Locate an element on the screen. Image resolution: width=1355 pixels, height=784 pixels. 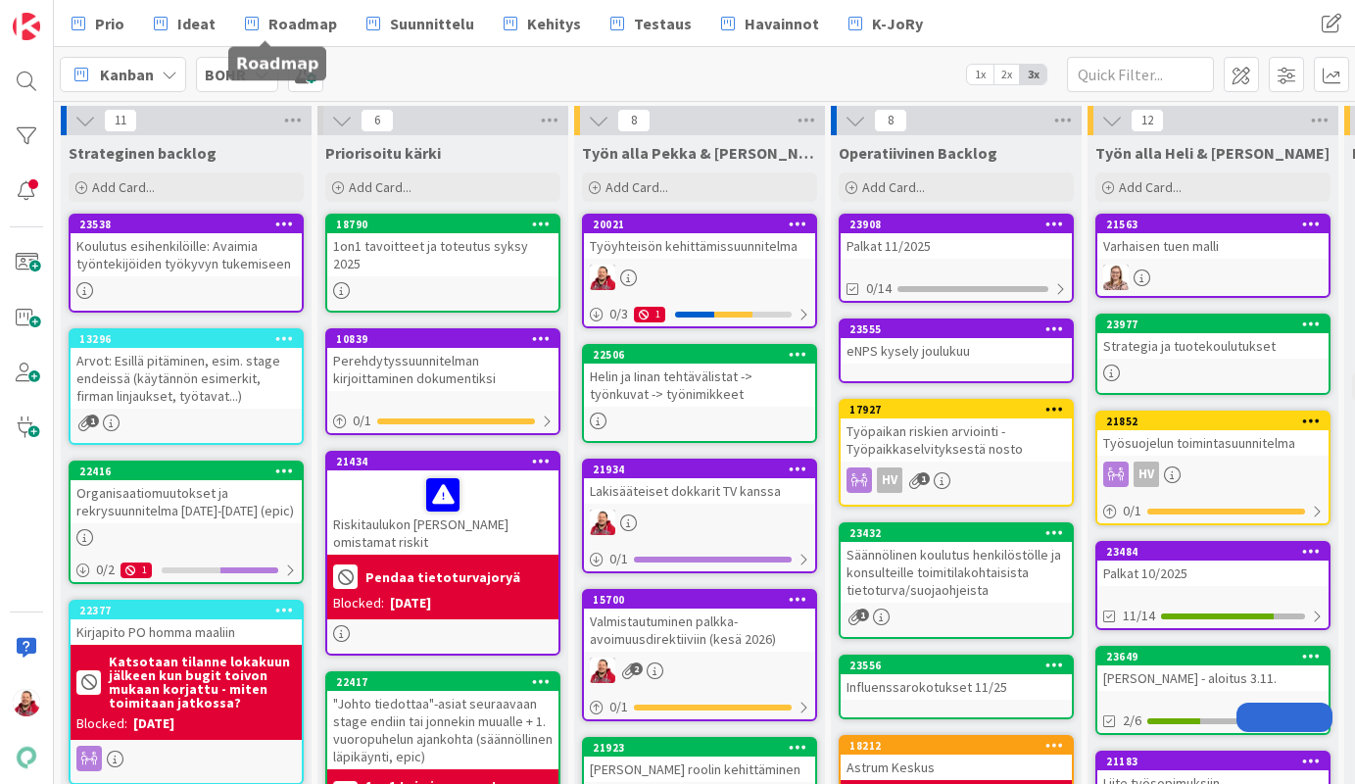
div: 10839Perehdytyssuunnitelman kirjoittaminen dokumentiksi is located at coordinates (443, 361).